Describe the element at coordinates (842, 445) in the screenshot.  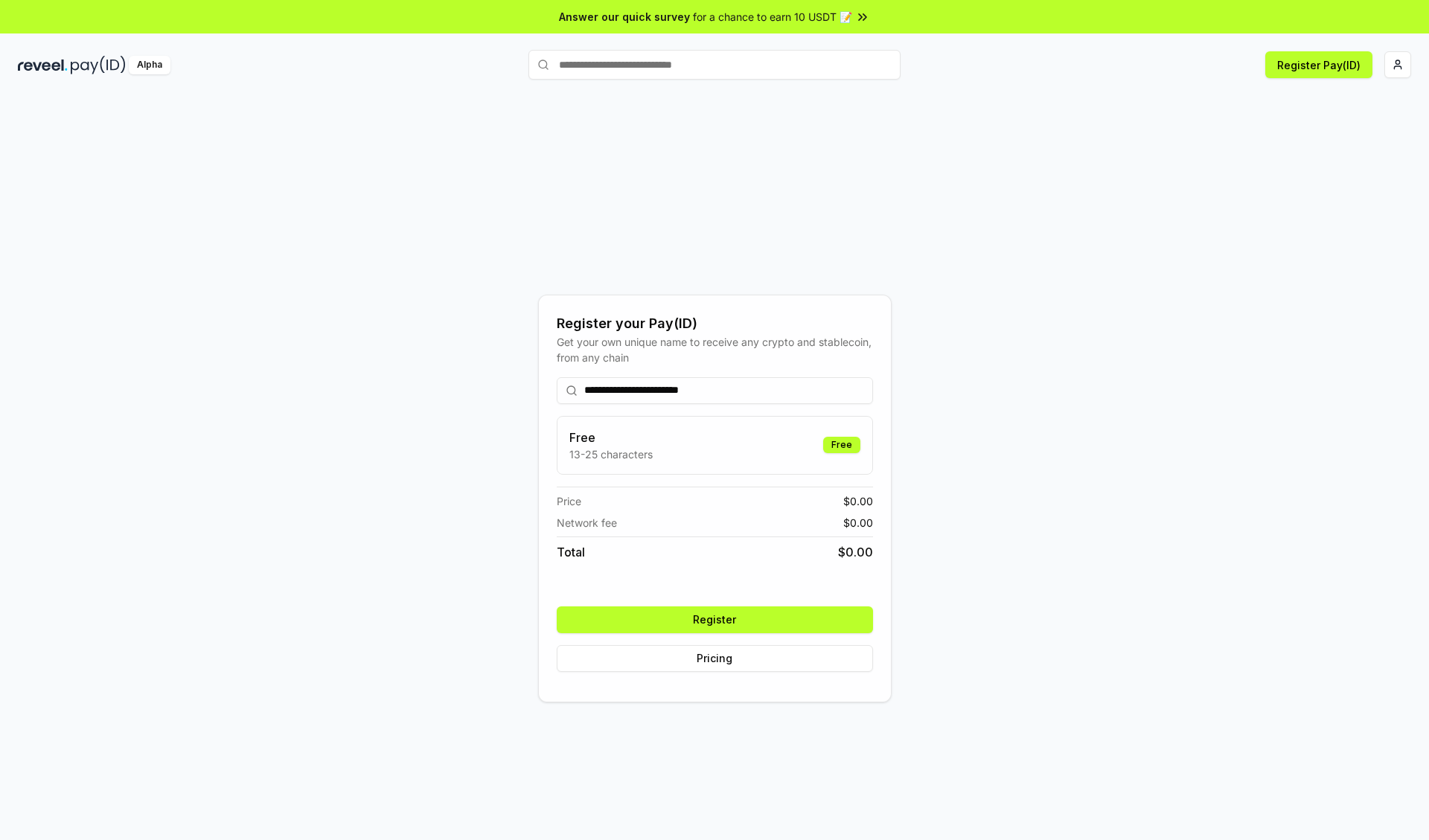
I see `div: Free` at that location.